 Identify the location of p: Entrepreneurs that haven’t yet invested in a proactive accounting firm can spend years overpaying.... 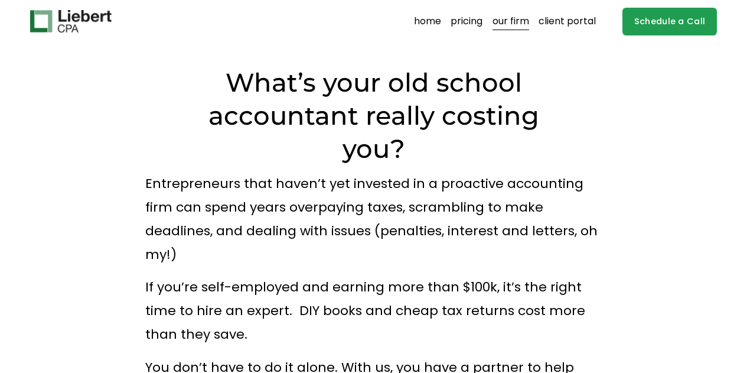
(373, 219).